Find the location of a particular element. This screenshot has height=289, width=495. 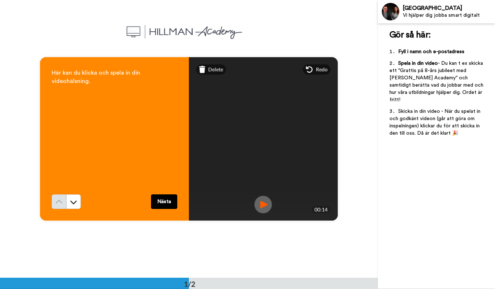

span: Här kan du klicka och spela in din videohälsning. is located at coordinates (96, 77).